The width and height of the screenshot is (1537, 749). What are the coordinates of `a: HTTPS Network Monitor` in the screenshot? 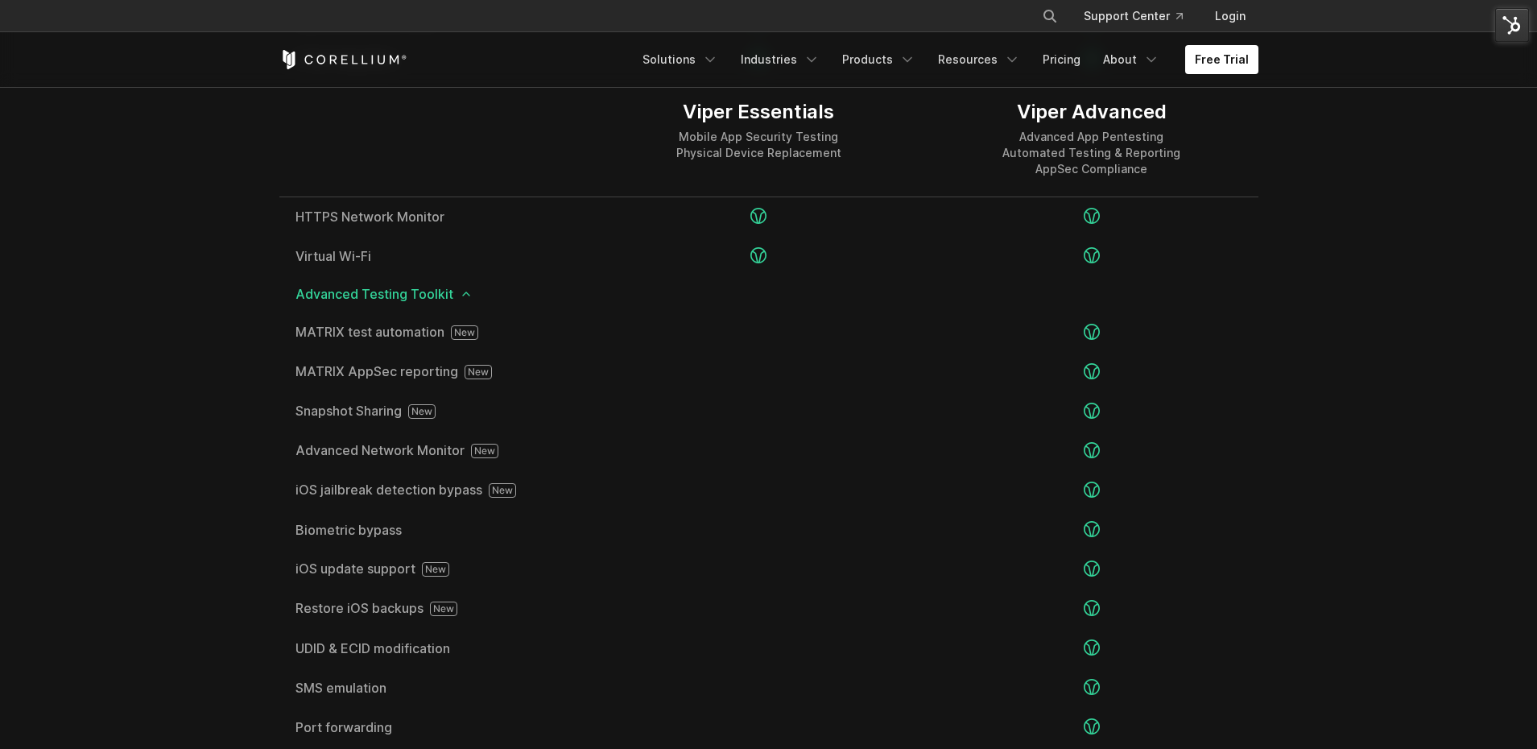 It's located at (436, 217).